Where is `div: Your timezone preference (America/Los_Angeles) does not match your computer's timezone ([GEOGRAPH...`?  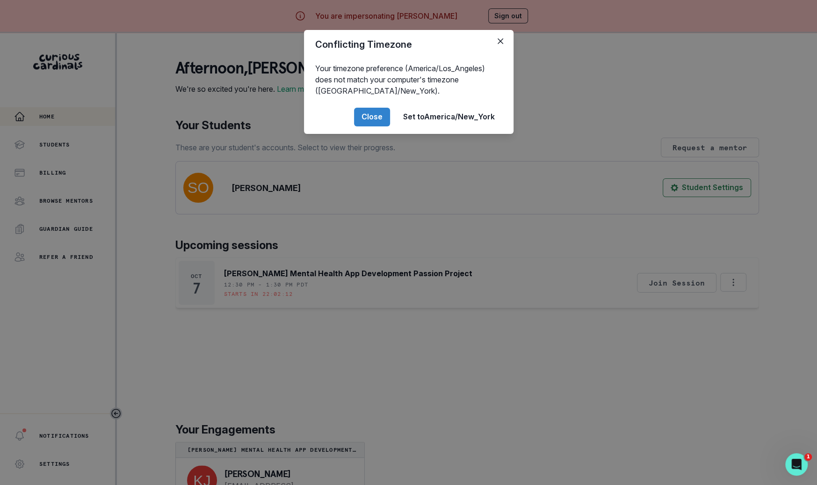 div: Your timezone preference (America/Los_Angeles) does not match your computer's timezone ([GEOGRAPH... is located at coordinates (409, 80).